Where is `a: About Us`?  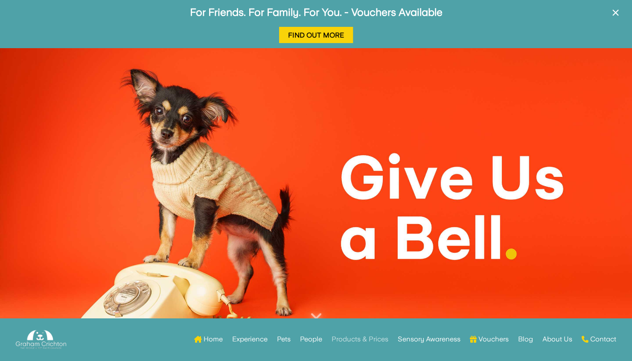 a: About Us is located at coordinates (557, 340).